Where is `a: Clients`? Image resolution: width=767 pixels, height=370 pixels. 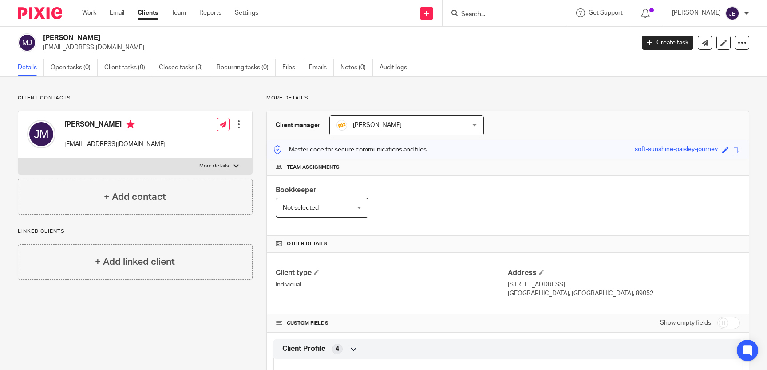
a: Clients is located at coordinates (148, 13).